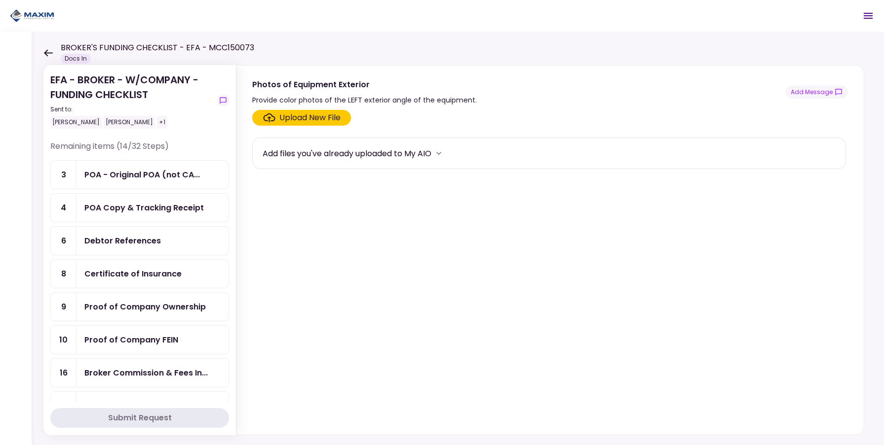 The image size is (884, 445). I want to click on div: 6, so click(64, 241).